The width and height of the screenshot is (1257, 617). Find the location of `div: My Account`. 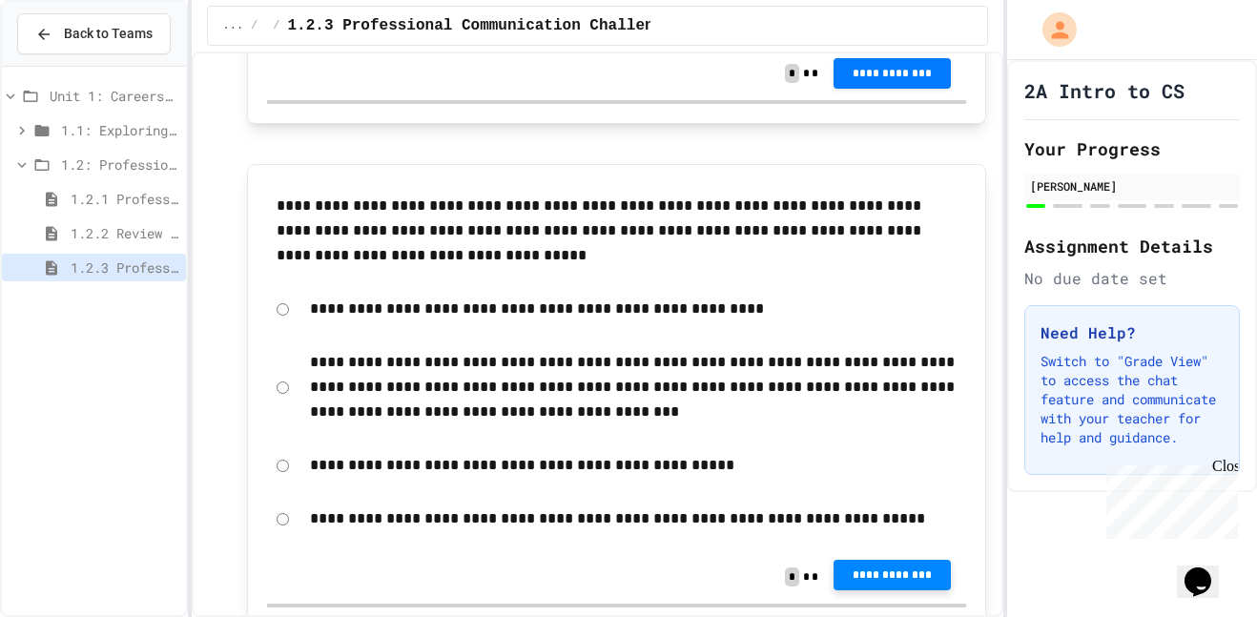

div: My Account is located at coordinates (1052, 30).